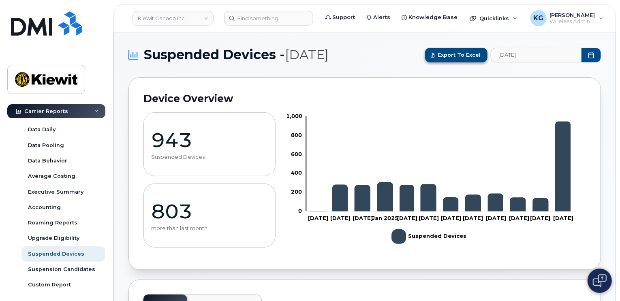 This screenshot has width=620, height=301. Describe the element at coordinates (385, 218) in the screenshot. I see `tspan: Jan 2025` at that location.